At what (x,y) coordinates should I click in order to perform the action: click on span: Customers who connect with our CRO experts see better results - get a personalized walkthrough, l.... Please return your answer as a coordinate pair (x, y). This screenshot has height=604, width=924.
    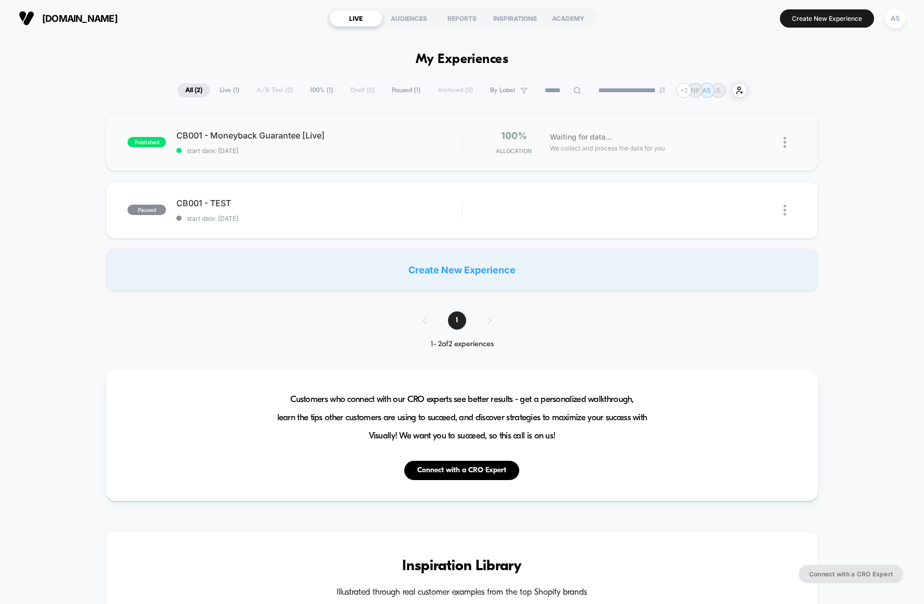
    Looking at the image, I should click on (462, 417).